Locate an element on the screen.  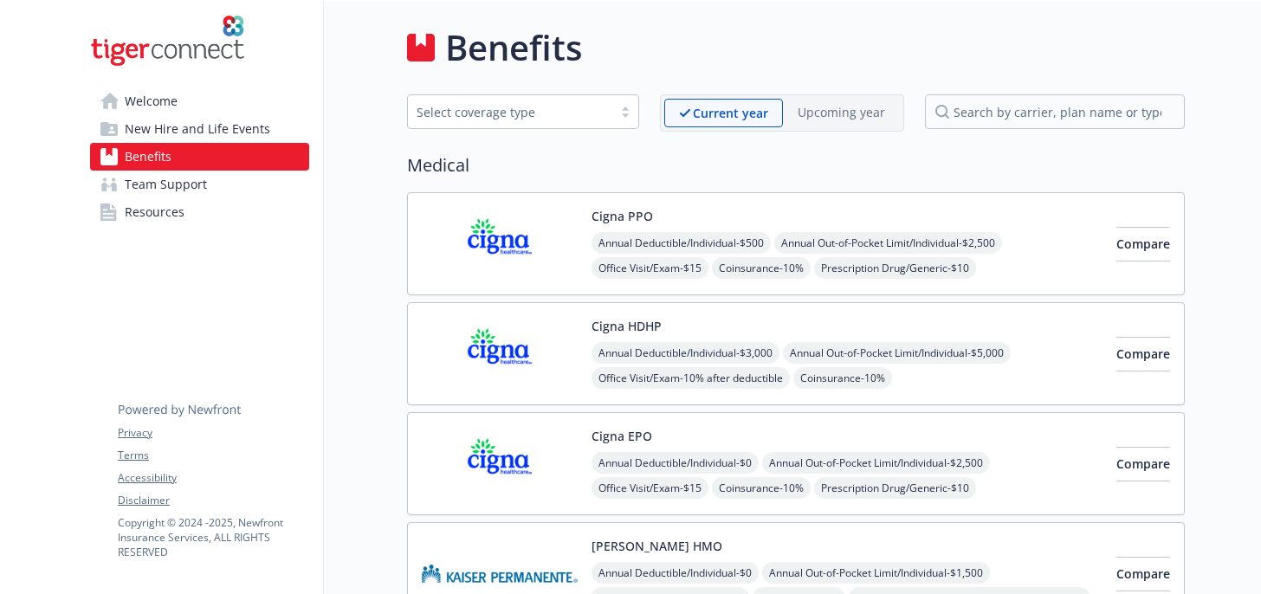
a: Accessibility is located at coordinates (213, 478).